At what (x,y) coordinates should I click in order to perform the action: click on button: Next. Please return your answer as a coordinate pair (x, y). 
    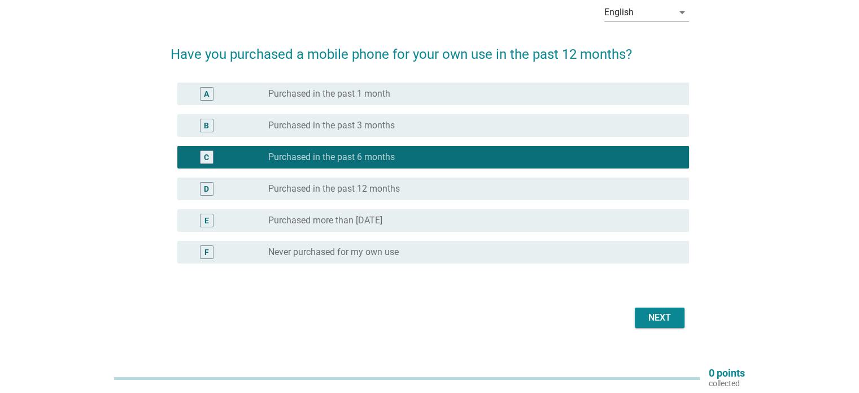
    Looking at the image, I should click on (660, 318).